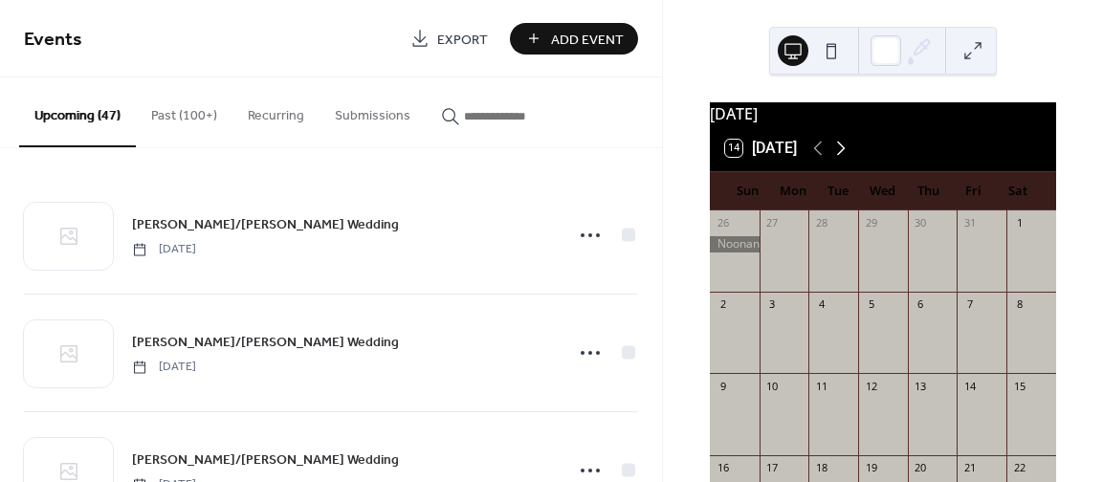 This screenshot has height=482, width=1103. I want to click on div: 26, so click(722, 223).